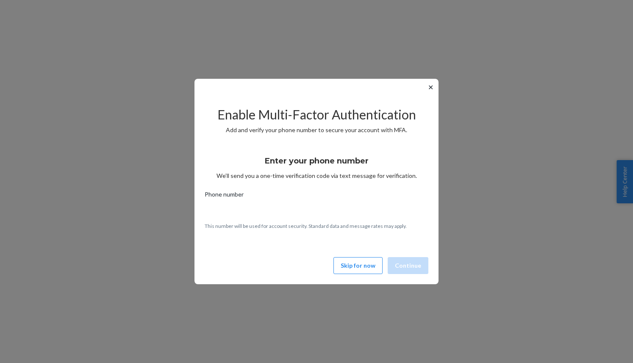 The image size is (633, 363). Describe the element at coordinates (317, 130) in the screenshot. I see `p: Add and verify your phone number to secure your account with MFA.` at that location.